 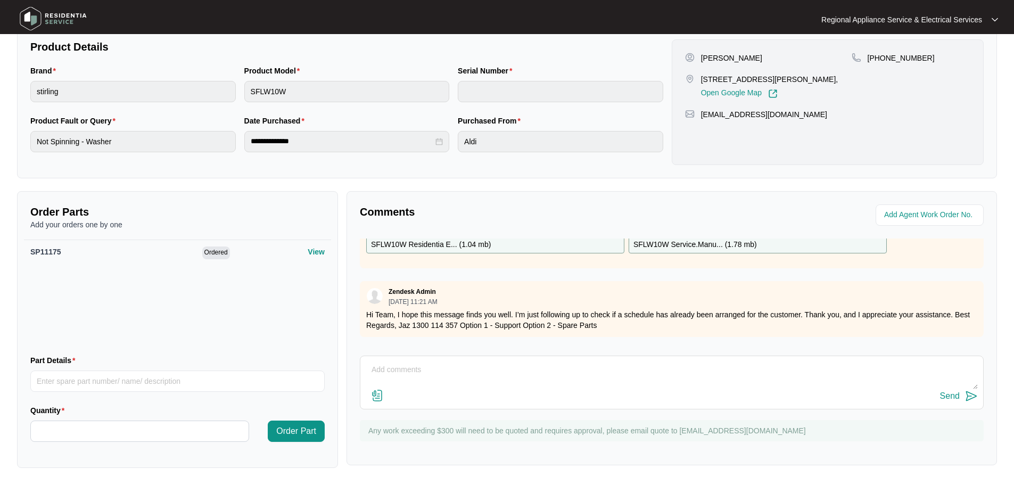 I want to click on p: View, so click(x=316, y=252).